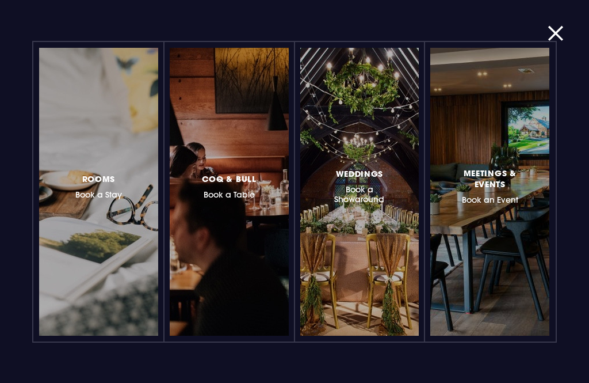  What do you see at coordinates (98, 185) in the screenshot?
I see `h3: Book a Stay` at bounding box center [98, 185].